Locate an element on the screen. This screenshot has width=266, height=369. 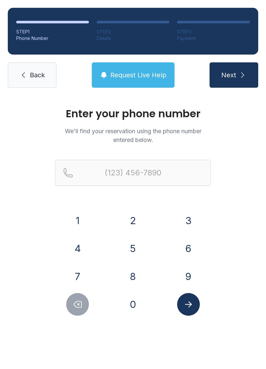
button: 8 is located at coordinates (133, 277).